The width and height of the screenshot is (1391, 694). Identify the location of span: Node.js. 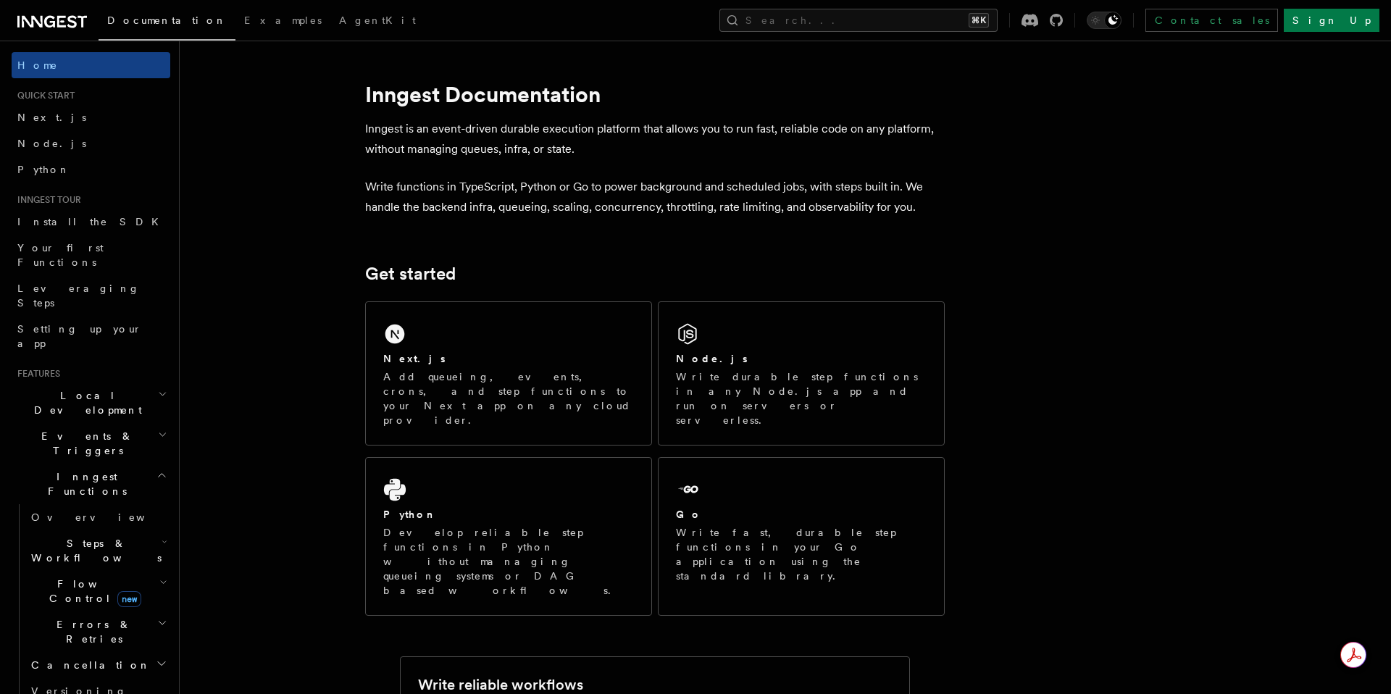
(51, 143).